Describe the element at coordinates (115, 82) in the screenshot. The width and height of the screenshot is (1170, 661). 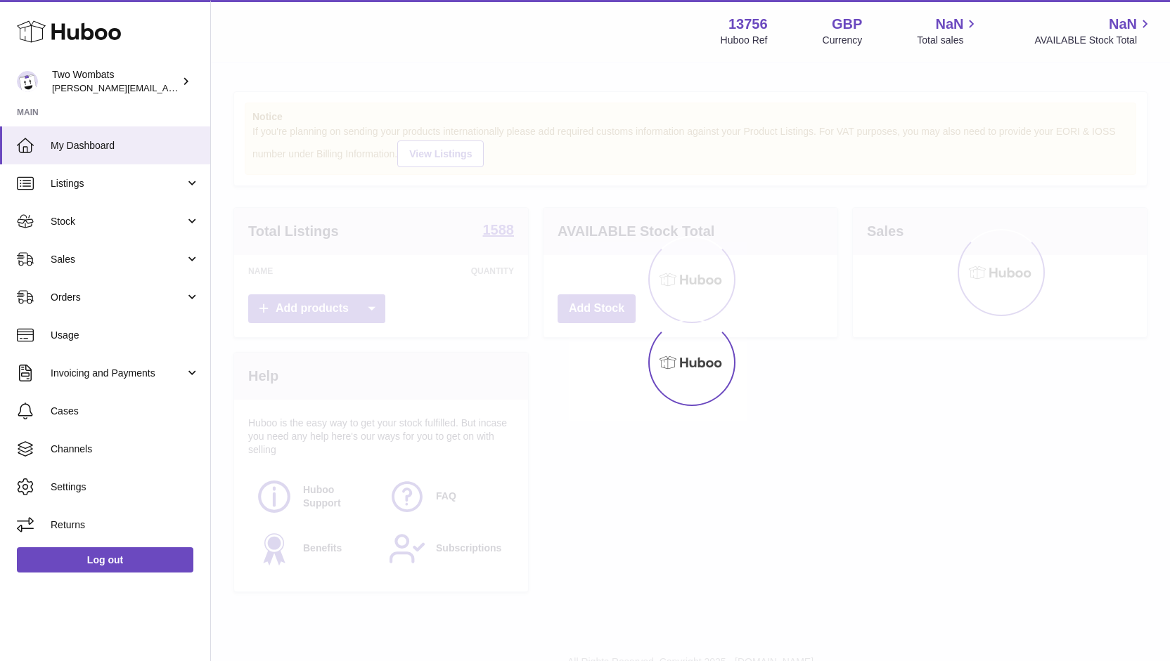
I see `div: Two Wombats` at that location.